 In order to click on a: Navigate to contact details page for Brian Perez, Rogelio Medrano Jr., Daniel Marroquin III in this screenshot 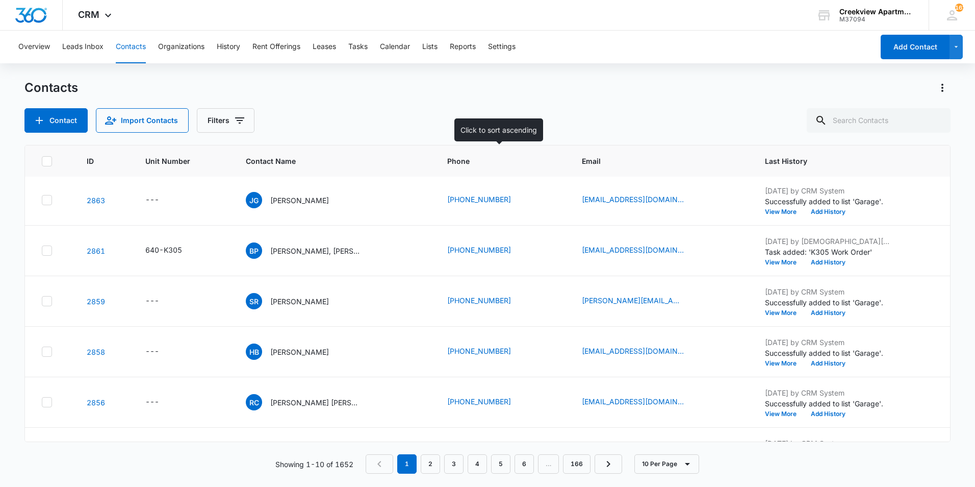, I will do `click(96, 250)`.